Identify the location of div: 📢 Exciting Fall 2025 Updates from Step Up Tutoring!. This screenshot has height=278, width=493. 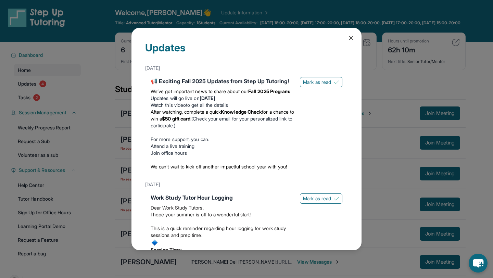
(223, 81).